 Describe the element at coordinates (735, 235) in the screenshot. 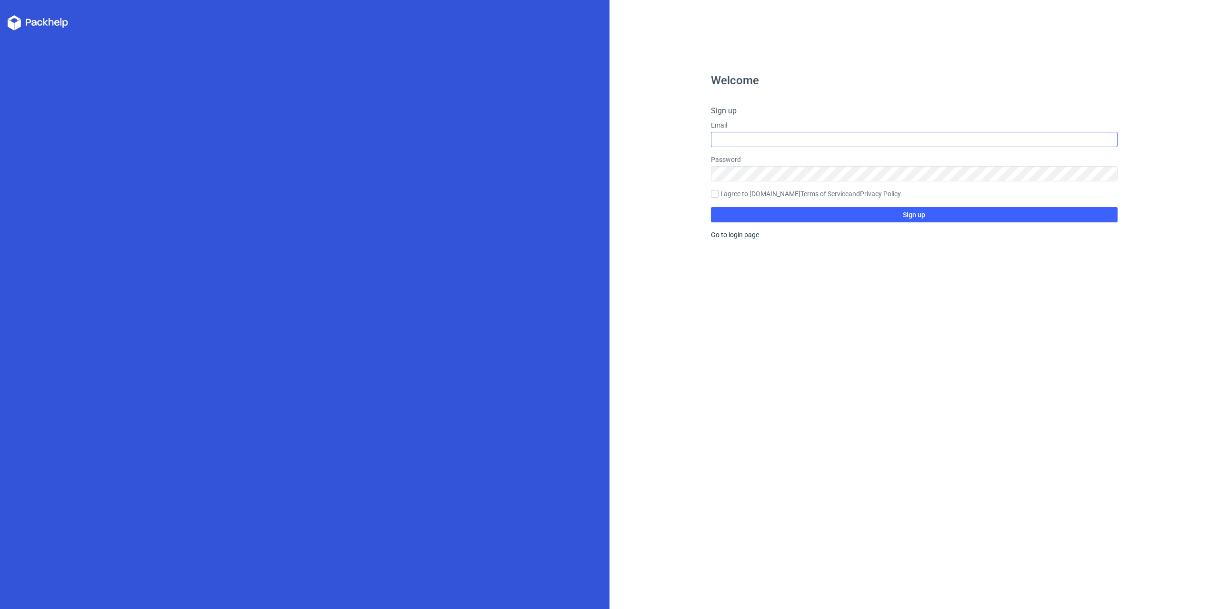

I see `a: Go to login page` at that location.